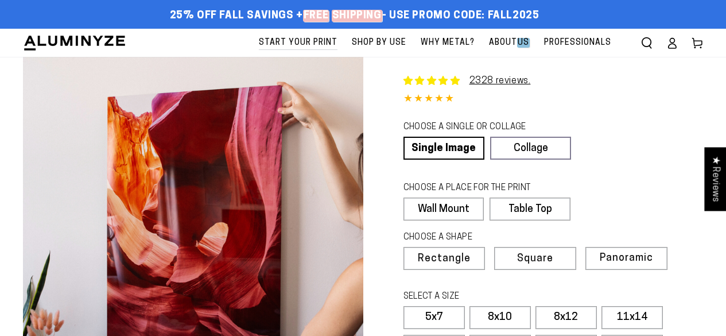 The width and height of the screenshot is (726, 336). Describe the element at coordinates (298, 42) in the screenshot. I see `span: Start Your Print` at that location.